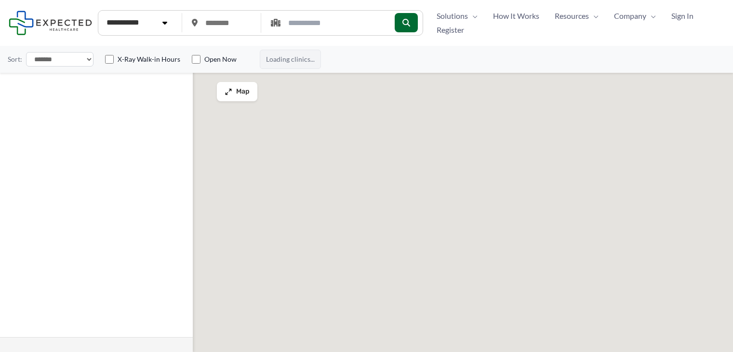 The height and width of the screenshot is (352, 733). Describe the element at coordinates (15, 59) in the screenshot. I see `label: Sort:` at that location.